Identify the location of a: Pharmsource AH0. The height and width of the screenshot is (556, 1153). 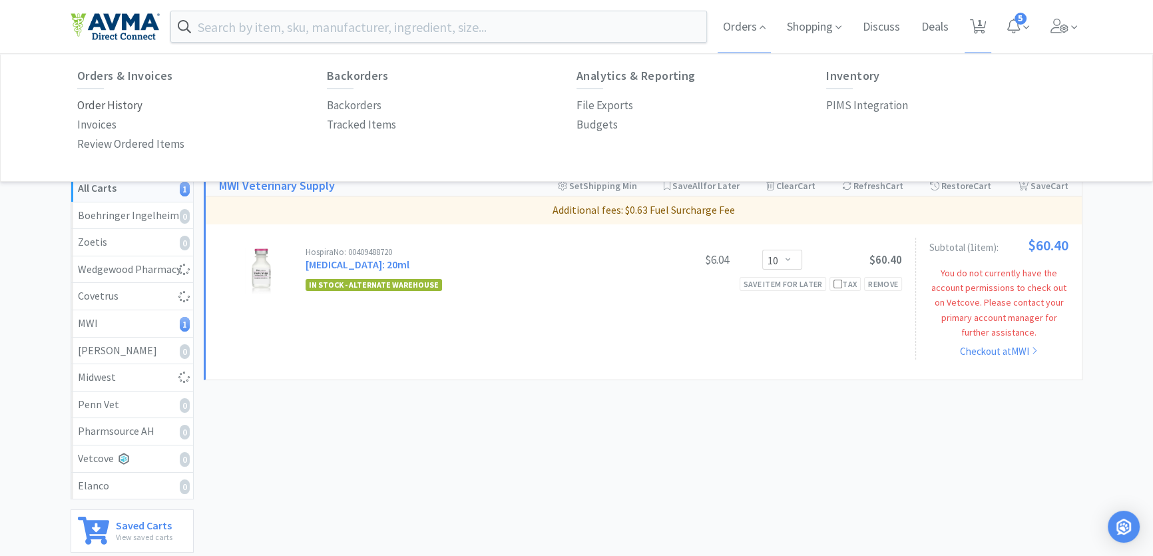
(132, 431).